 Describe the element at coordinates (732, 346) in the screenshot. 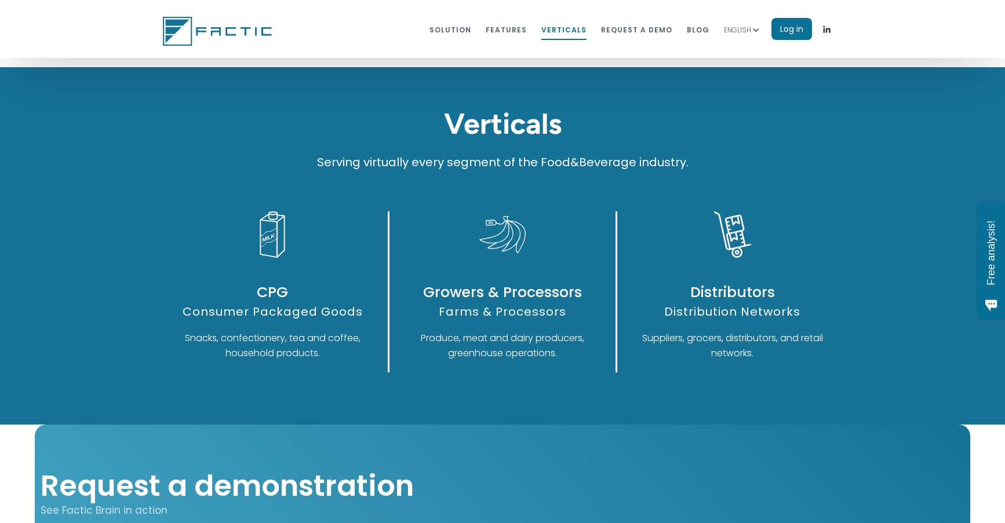

I see `p: Suppliers, grocers, distributors, and retail networks.` at that location.